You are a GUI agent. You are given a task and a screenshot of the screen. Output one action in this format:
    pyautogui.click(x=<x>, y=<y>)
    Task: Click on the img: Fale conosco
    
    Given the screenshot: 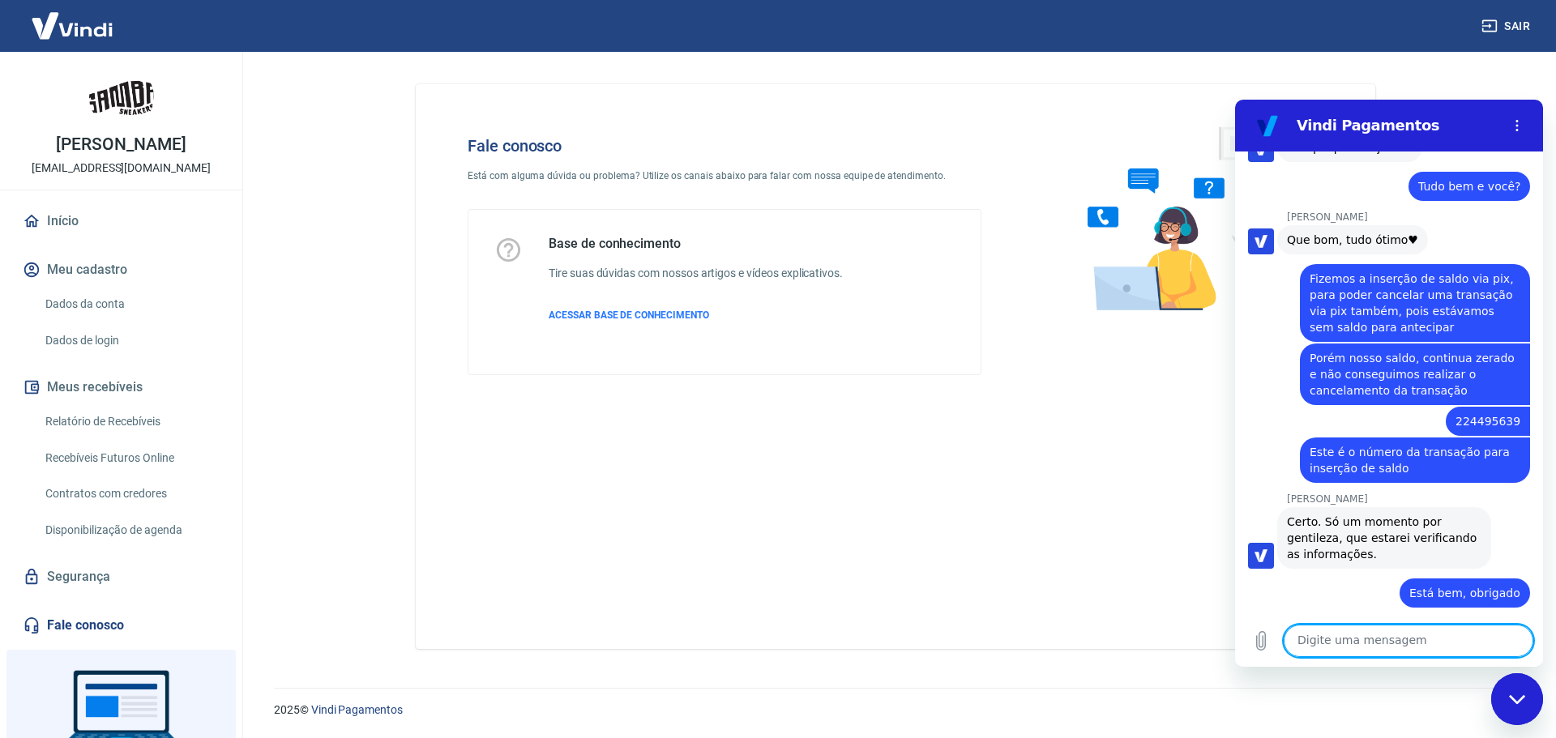 What is the action you would take?
    pyautogui.click(x=1178, y=218)
    